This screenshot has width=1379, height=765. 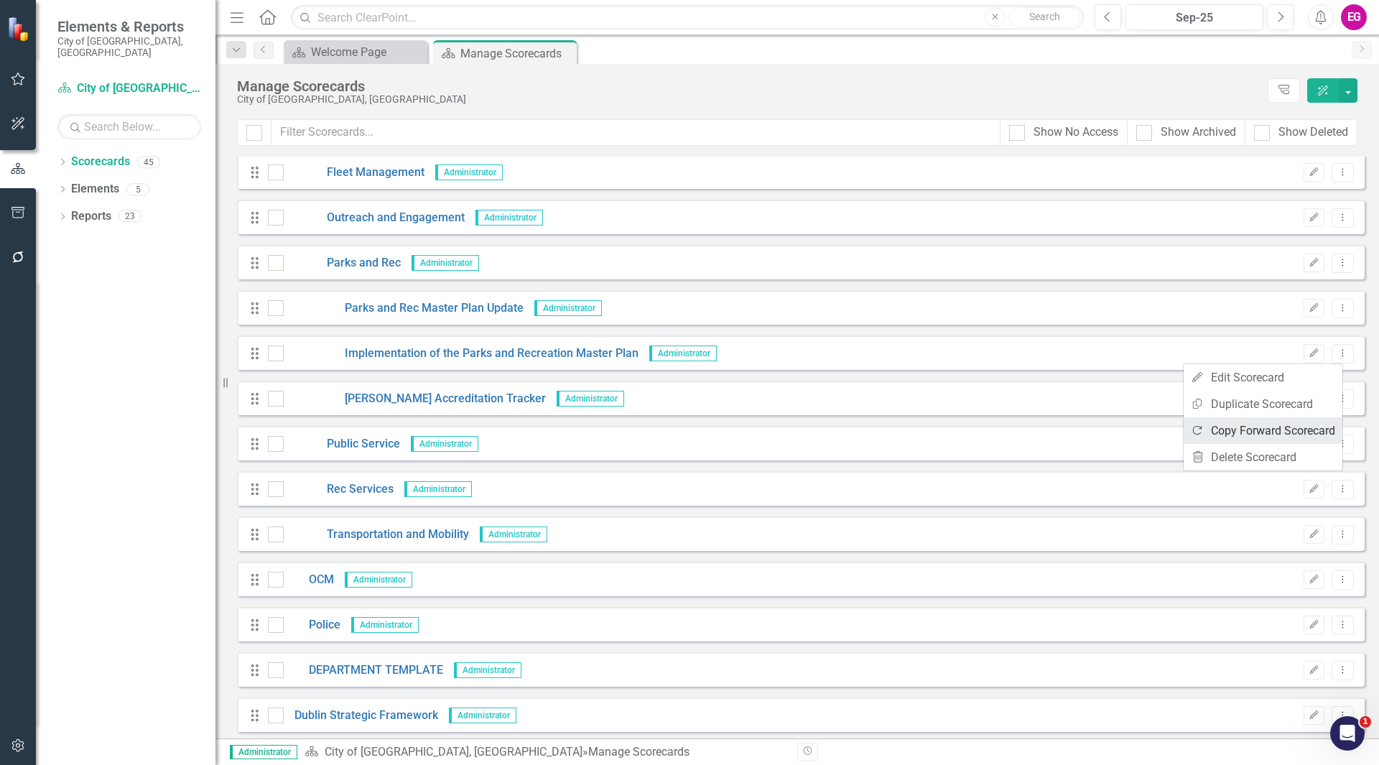 I want to click on div: Show No Access, so click(x=1076, y=132).